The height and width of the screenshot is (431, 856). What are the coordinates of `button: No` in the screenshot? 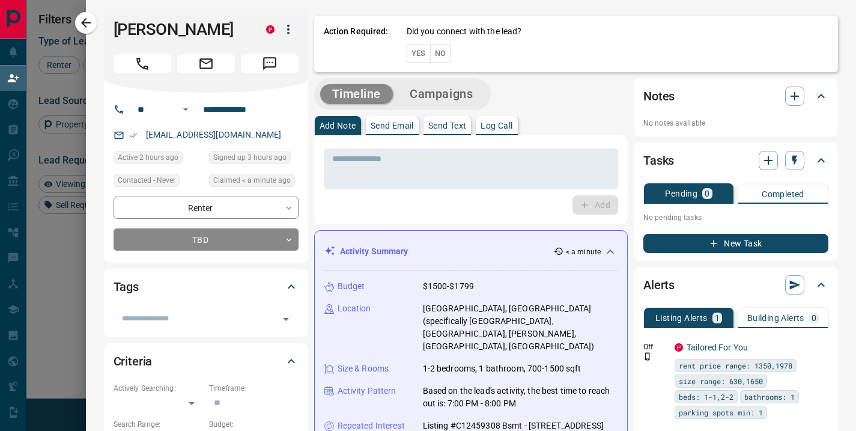 It's located at (440, 53).